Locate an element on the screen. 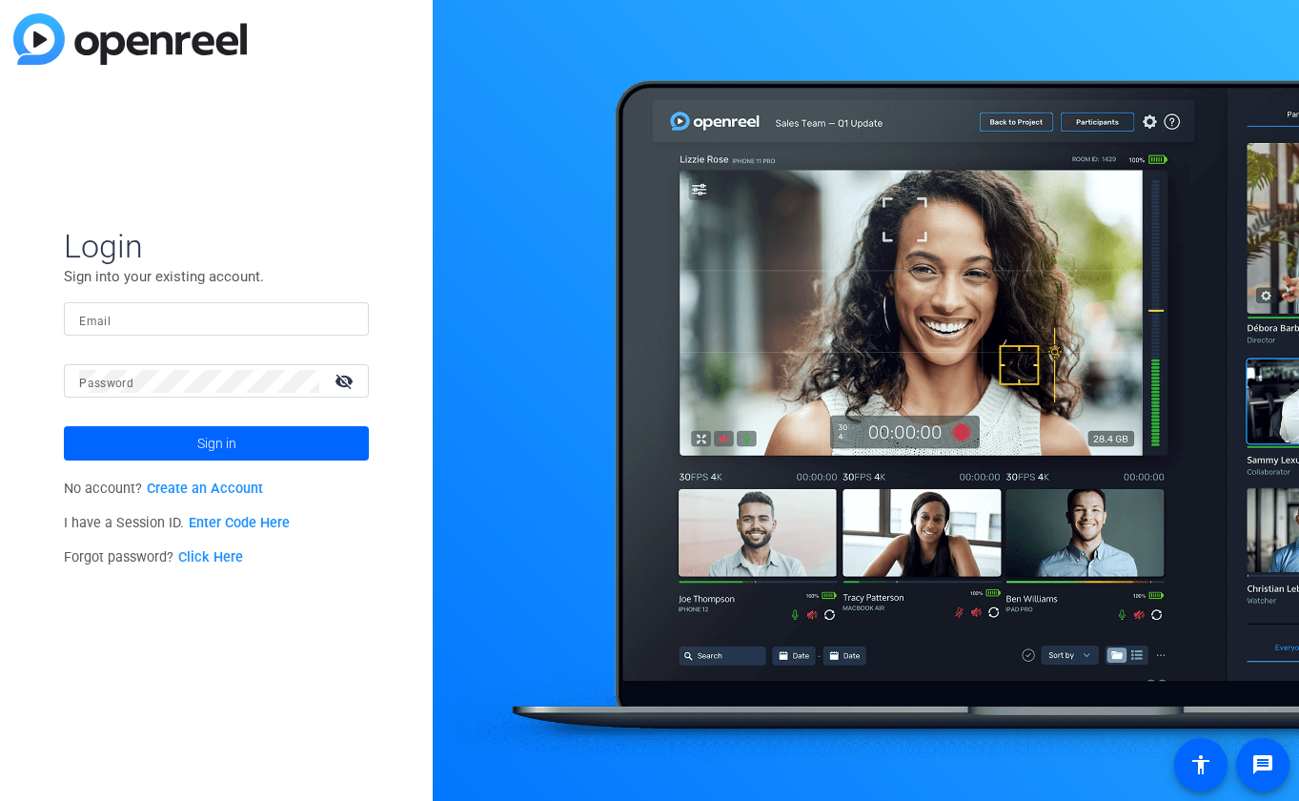 This screenshot has height=801, width=1299. span: Sign in is located at coordinates (216, 443).